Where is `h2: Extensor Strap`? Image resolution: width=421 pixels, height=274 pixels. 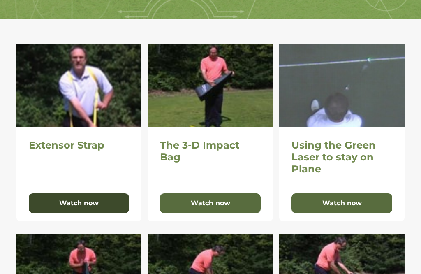
h2: Extensor Strap is located at coordinates (79, 145).